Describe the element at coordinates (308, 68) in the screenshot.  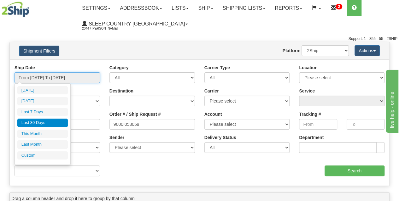
I see `label: Location` at that location.